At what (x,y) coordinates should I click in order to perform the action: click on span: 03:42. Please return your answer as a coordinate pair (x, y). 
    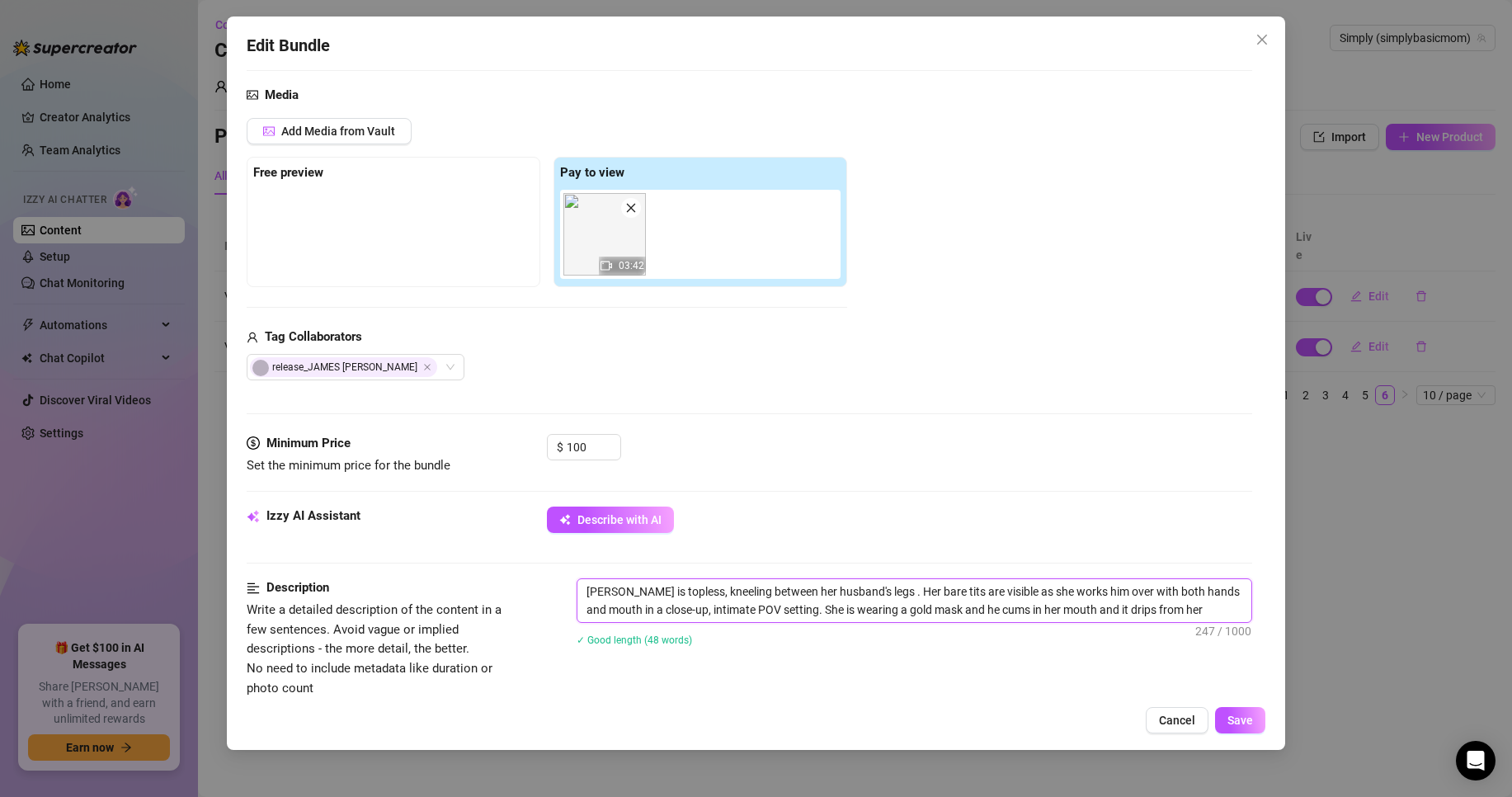
    Looking at the image, I should click on (631, 266).